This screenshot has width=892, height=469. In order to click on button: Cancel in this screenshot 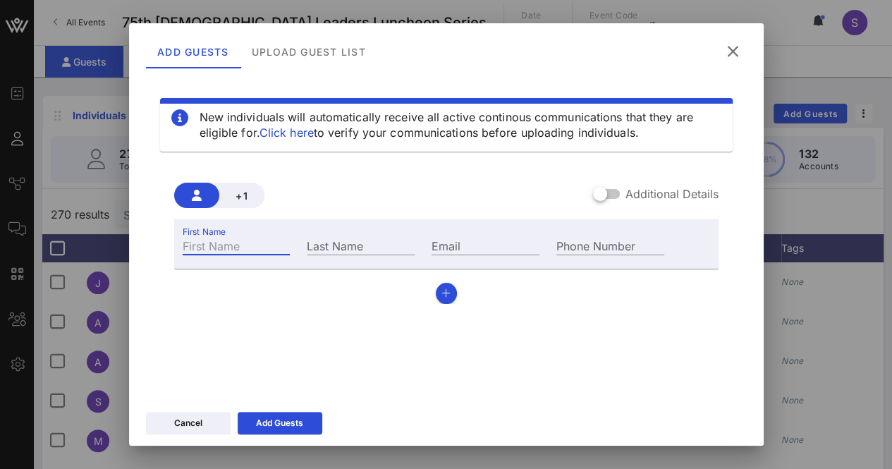, I will do `click(188, 423)`.